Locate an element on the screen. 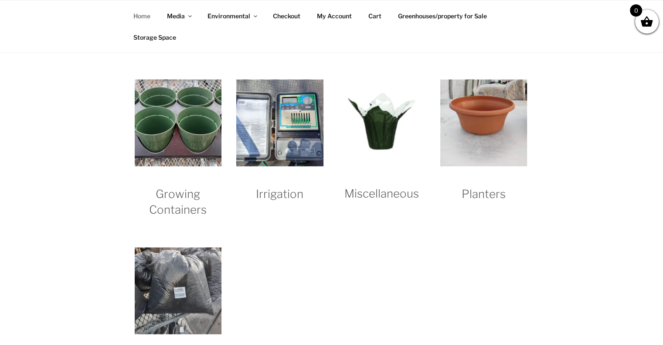 The width and height of the screenshot is (663, 345). a: Media is located at coordinates (179, 16).